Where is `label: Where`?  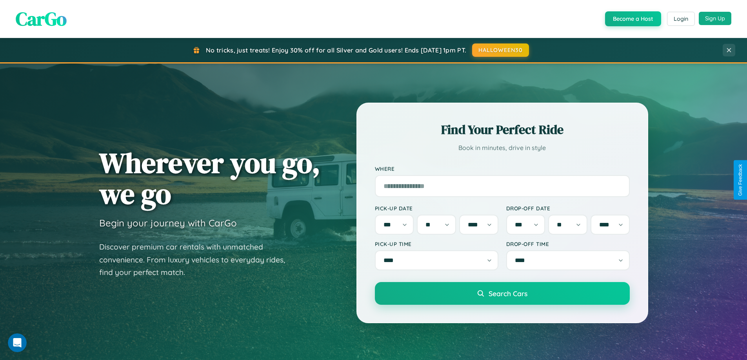 label: Where is located at coordinates (502, 169).